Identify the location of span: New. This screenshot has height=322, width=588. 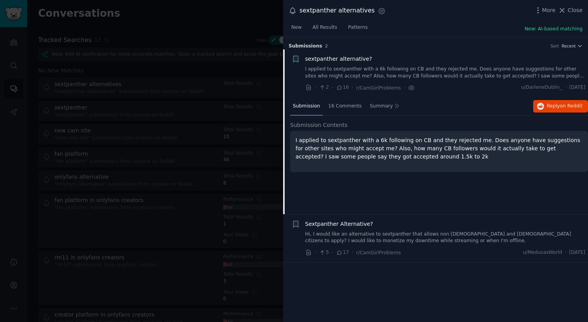
(296, 28).